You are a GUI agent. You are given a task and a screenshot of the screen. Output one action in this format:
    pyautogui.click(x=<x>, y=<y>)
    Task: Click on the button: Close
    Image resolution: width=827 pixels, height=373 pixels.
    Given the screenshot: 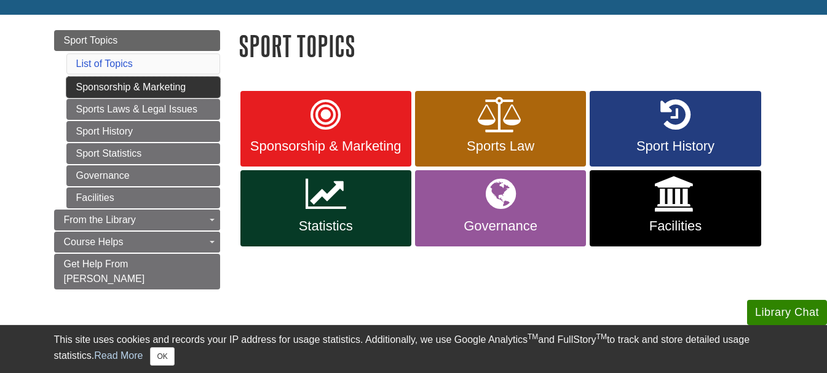 What is the action you would take?
    pyautogui.click(x=162, y=357)
    